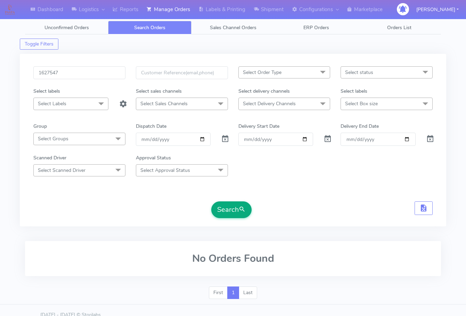 The width and height of the screenshot is (466, 316). What do you see at coordinates (262, 72) in the screenshot?
I see `span: Select Order Type` at bounding box center [262, 72].